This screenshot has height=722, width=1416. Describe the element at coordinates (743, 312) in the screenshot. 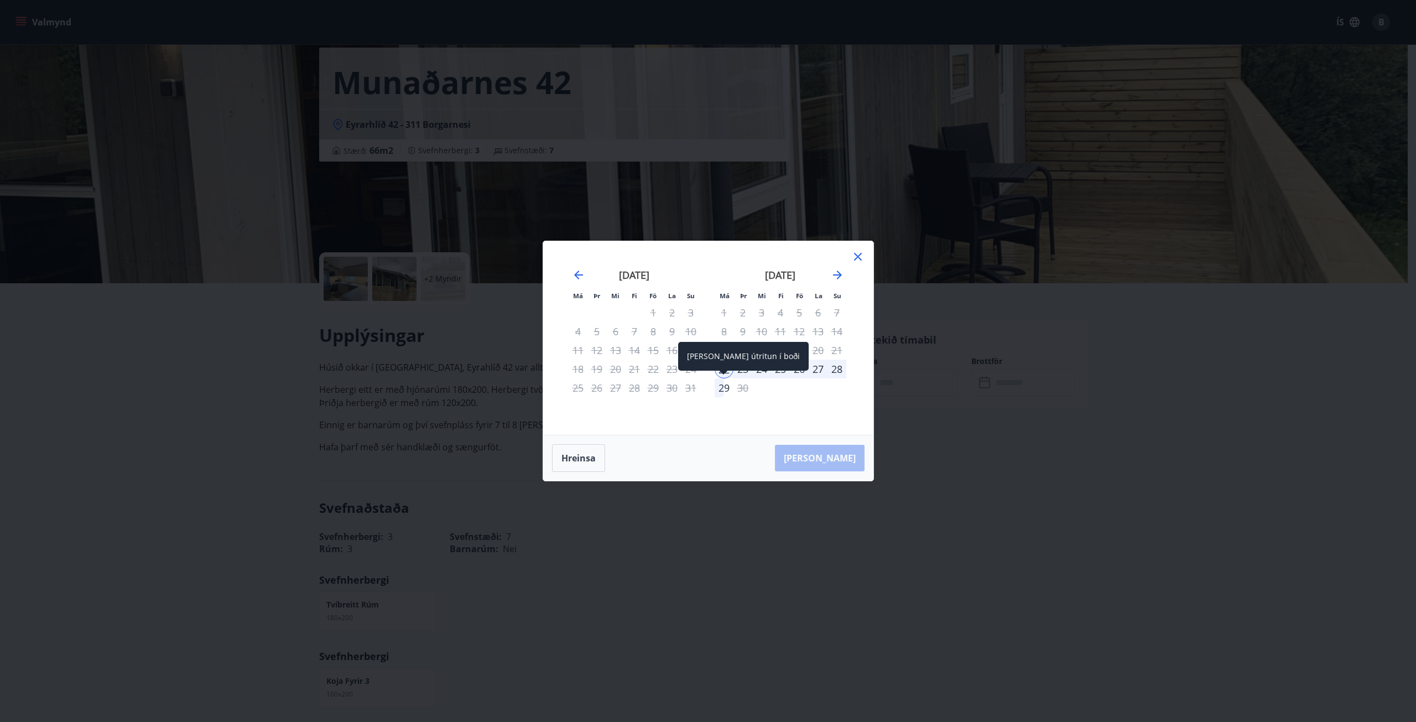

I see `td: Not available. þriðjudagur, 2. september 2025` at that location.